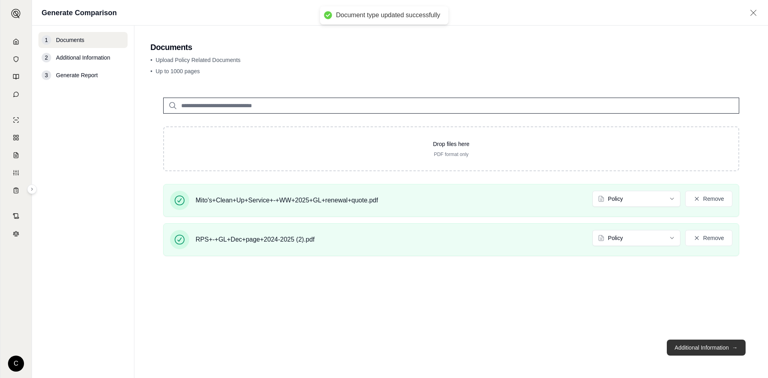 The image size is (768, 378). I want to click on h2: Documents, so click(451, 47).